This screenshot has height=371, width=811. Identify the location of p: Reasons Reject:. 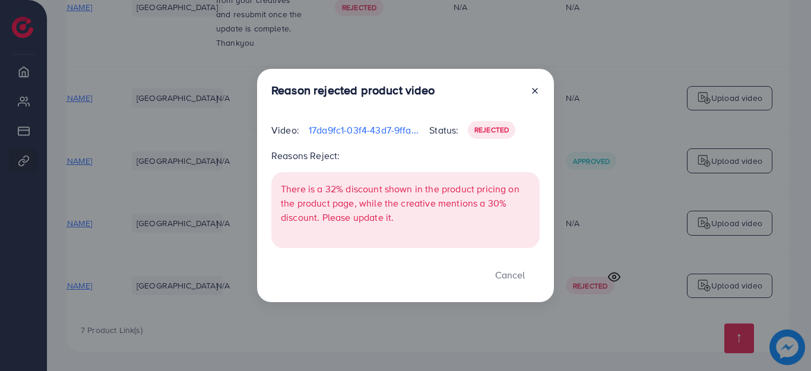
(405, 156).